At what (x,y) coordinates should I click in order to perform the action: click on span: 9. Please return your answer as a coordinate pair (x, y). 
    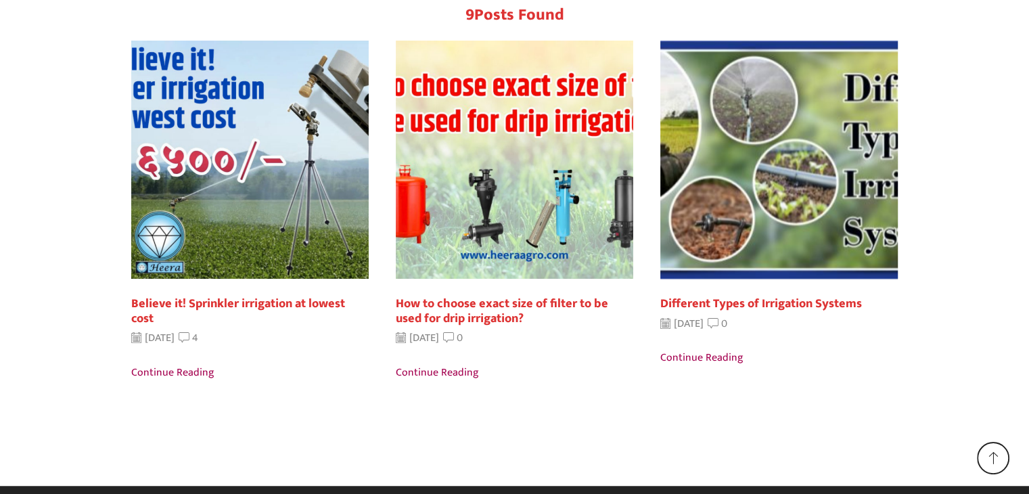
    Looking at the image, I should click on (469, 15).